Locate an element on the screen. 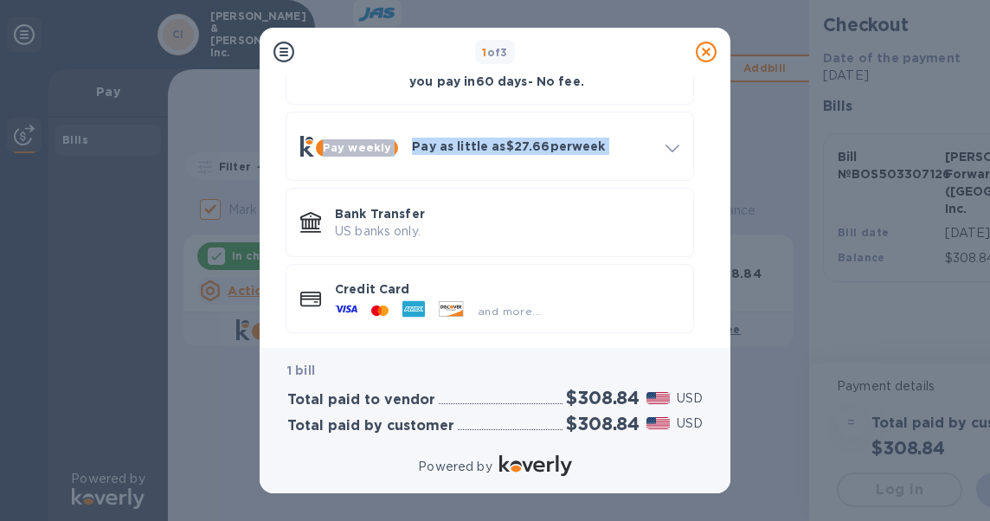 The image size is (990, 521). h3: Total paid to vendor is located at coordinates (361, 400).